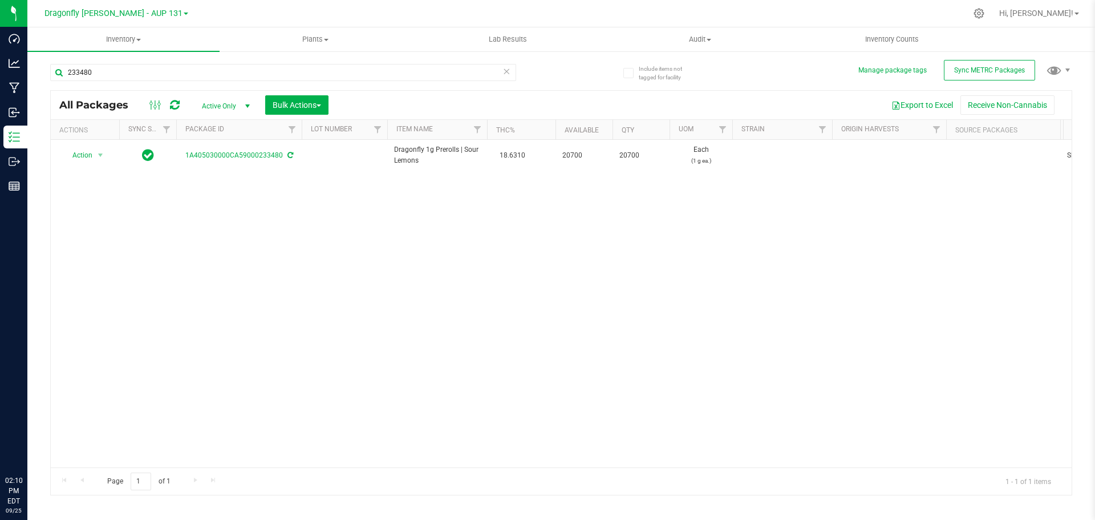 Image resolution: width=1095 pixels, height=520 pixels. I want to click on button: Manage package tags, so click(893, 70).